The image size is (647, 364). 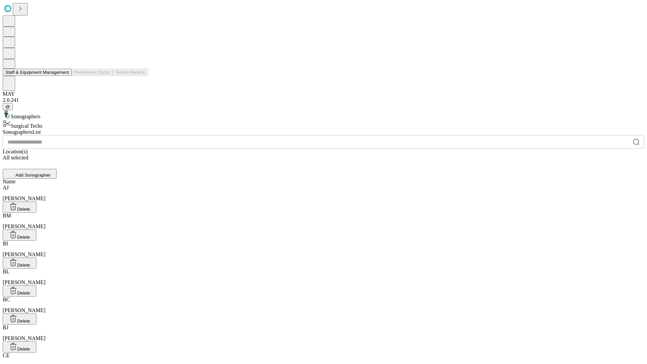 What do you see at coordinates (6, 187) in the screenshot?
I see `span: AJ` at bounding box center [6, 187].